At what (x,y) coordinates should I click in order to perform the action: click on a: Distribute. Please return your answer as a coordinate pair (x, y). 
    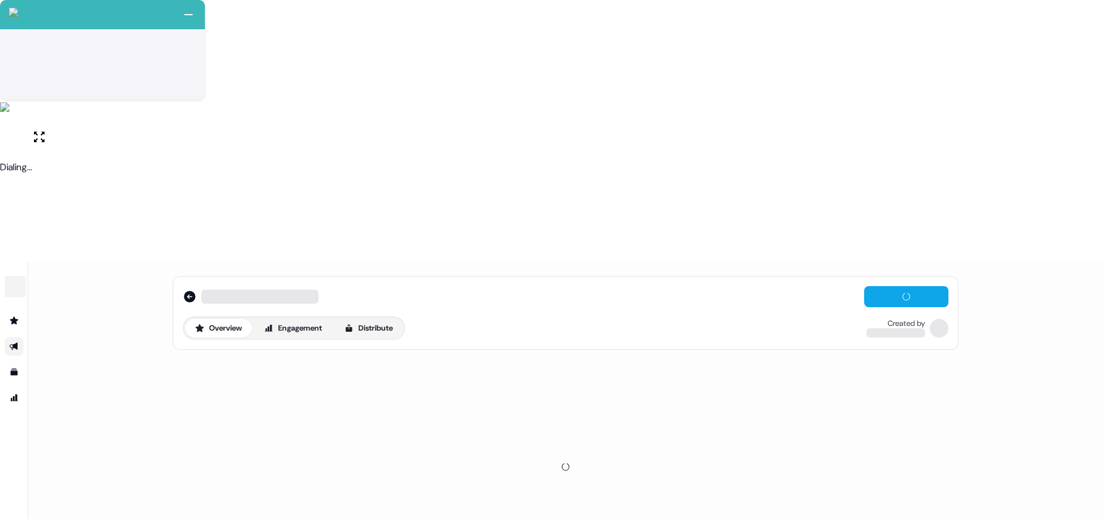
    Looking at the image, I should click on (368, 329).